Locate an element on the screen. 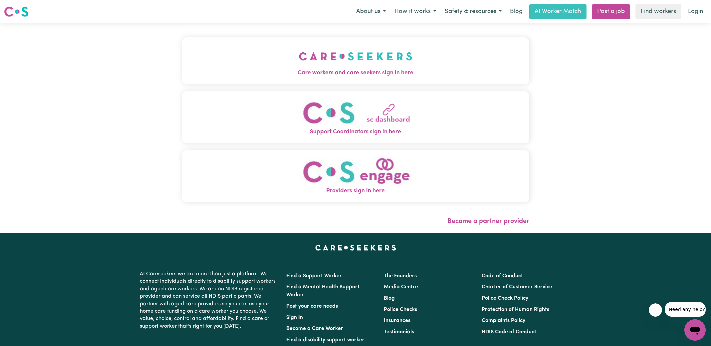  a: Careseekers home page is located at coordinates (356, 247).